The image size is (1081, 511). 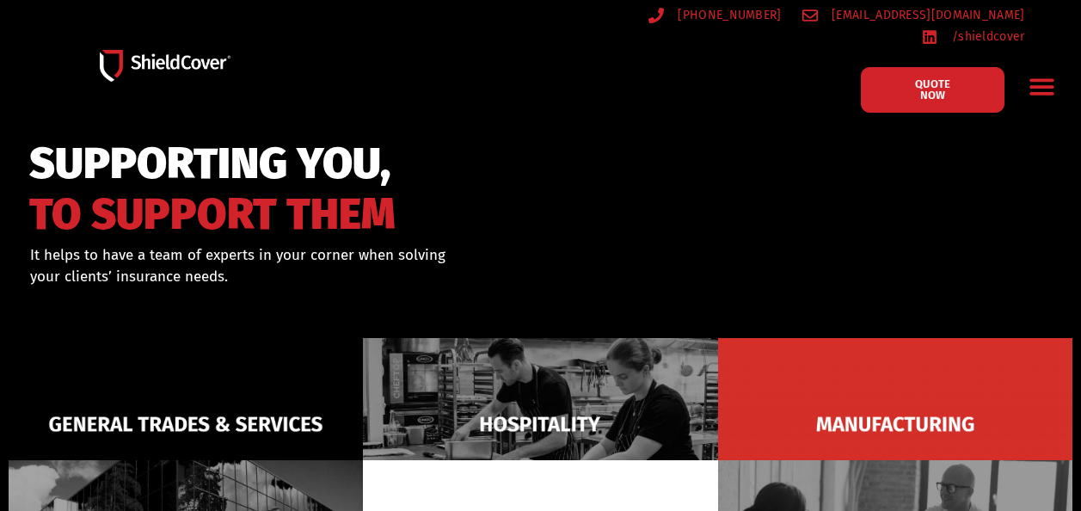 I want to click on span: SUPPORTING YOU,, so click(x=212, y=163).